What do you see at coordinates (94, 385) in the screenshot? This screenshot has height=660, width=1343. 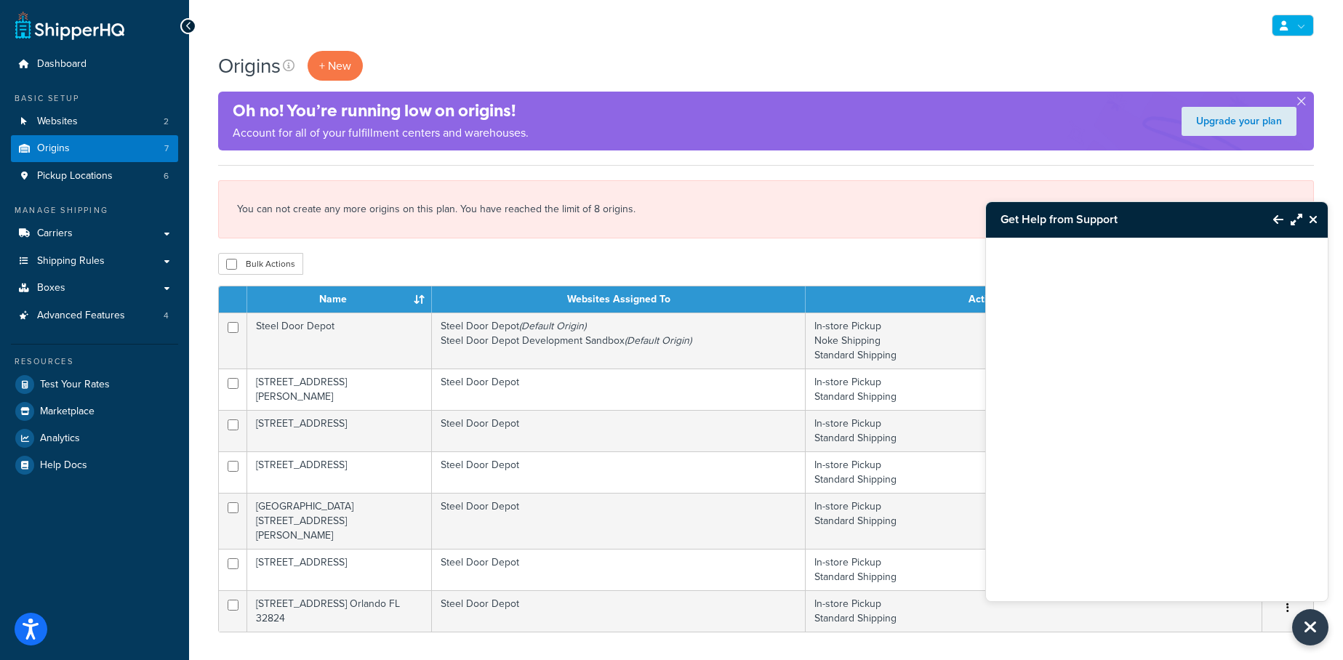 I see `a: Test Your Rates` at bounding box center [94, 385].